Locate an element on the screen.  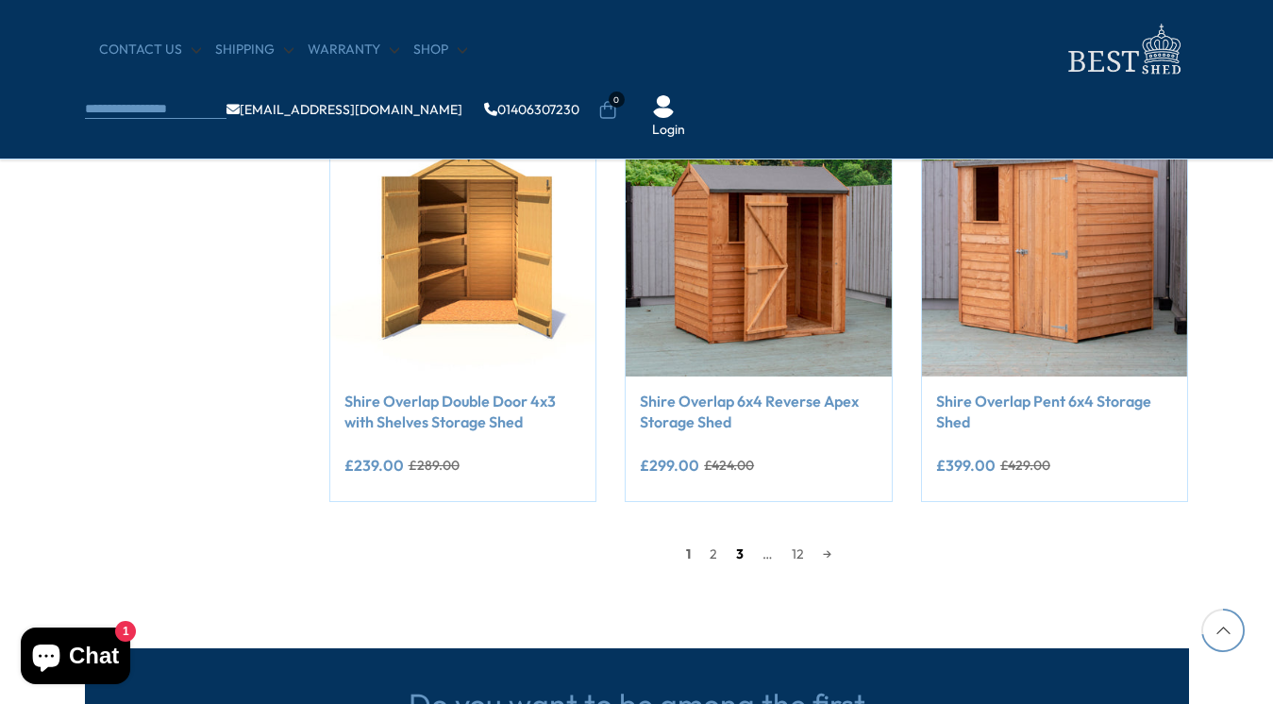
img: Shire Overlap 6x4 Reverse Apex Storage Shed - Best Shed is located at coordinates (759, 244).